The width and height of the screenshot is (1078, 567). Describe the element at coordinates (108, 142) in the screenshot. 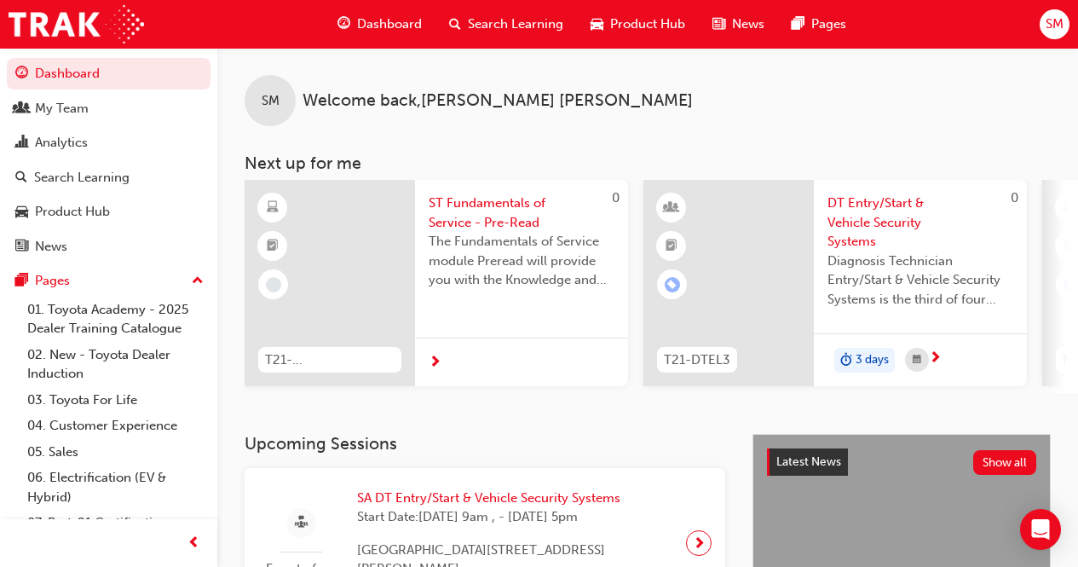

I see `a: Analytics` at that location.